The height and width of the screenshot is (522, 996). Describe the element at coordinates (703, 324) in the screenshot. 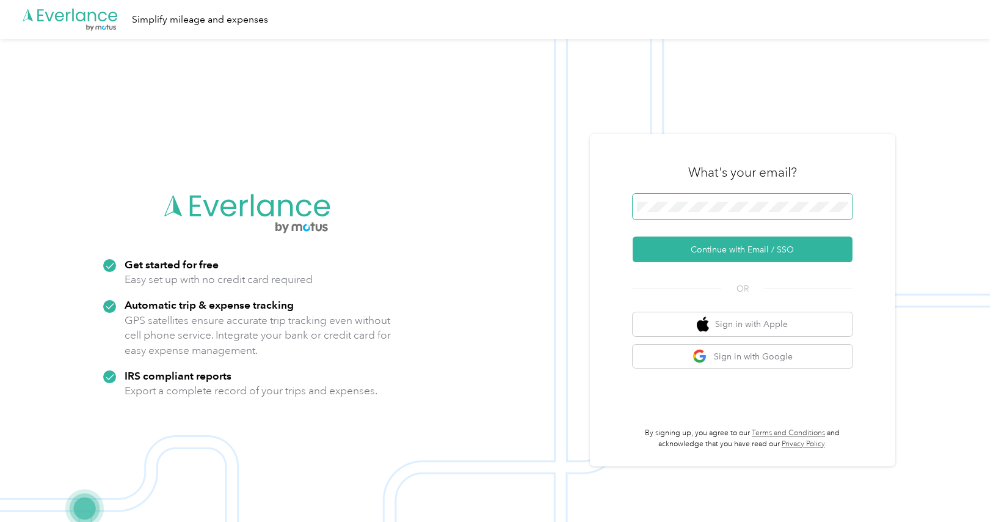

I see `img: apple logo` at that location.